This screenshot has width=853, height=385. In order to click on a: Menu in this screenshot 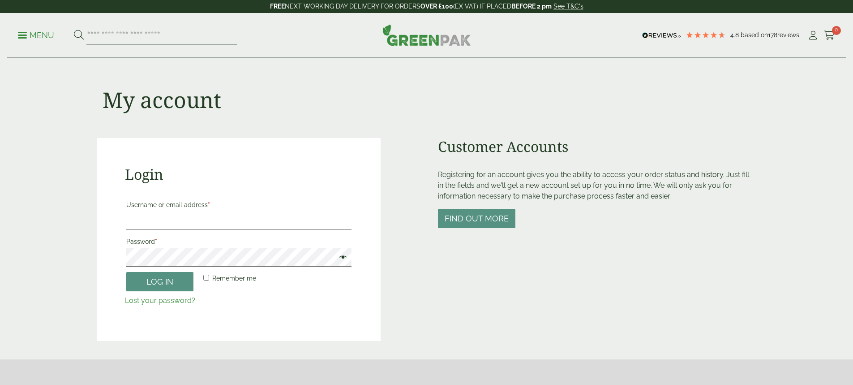, I will do `click(36, 34)`.